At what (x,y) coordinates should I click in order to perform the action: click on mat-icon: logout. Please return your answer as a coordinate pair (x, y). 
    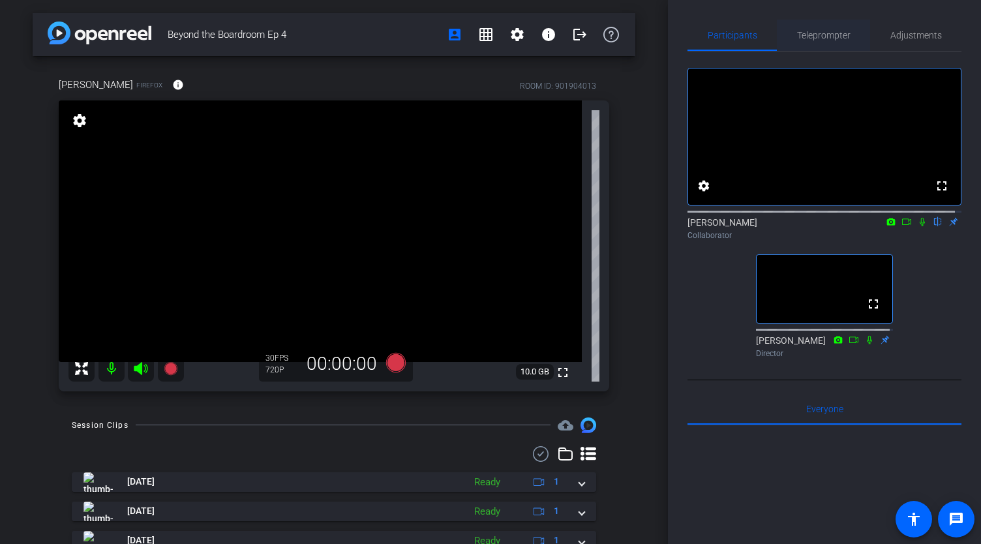
    Looking at the image, I should click on (580, 35).